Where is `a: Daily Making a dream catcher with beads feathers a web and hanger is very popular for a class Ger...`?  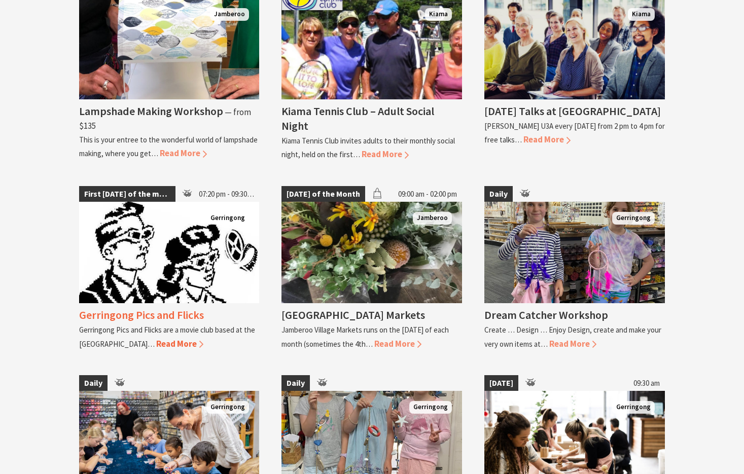
a: Daily Making a dream catcher with beads feathers a web and hanger is very popular for a class Ger... is located at coordinates (574, 268).